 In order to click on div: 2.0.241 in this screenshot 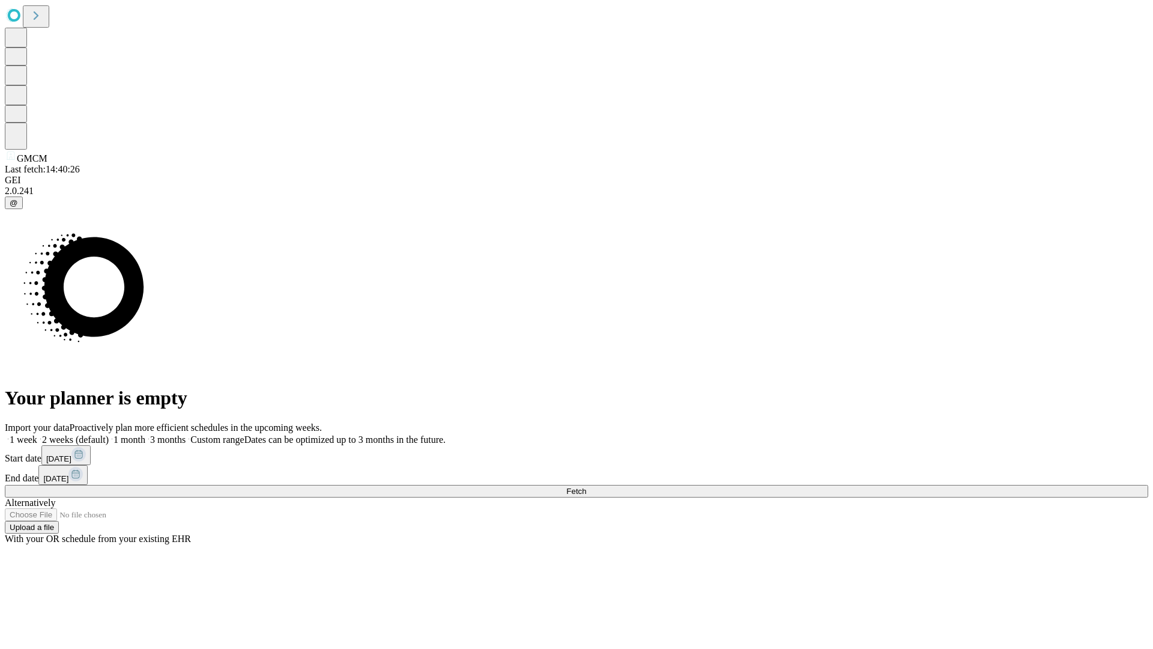, I will do `click(577, 191)`.